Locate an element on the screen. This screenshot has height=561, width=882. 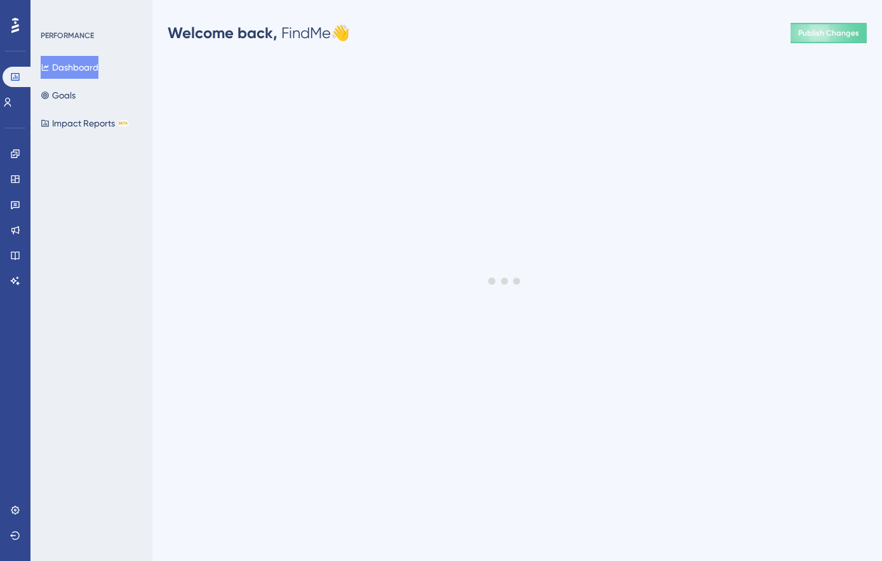
div: PERFORMANCE is located at coordinates (67, 36).